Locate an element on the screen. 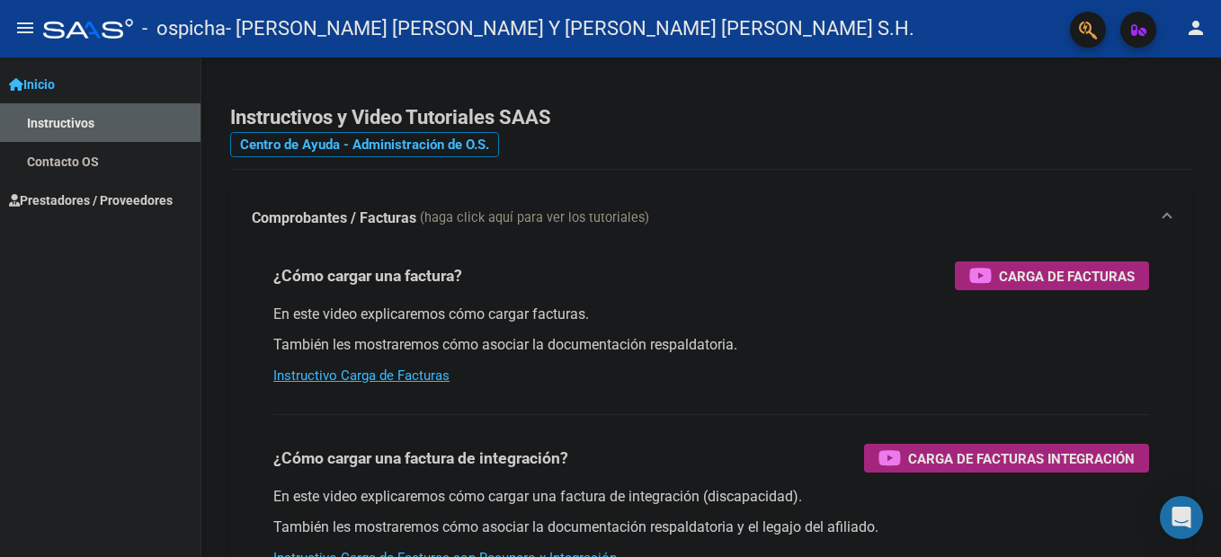 The width and height of the screenshot is (1221, 557). span: Carga de Facturas is located at coordinates (1066, 276).